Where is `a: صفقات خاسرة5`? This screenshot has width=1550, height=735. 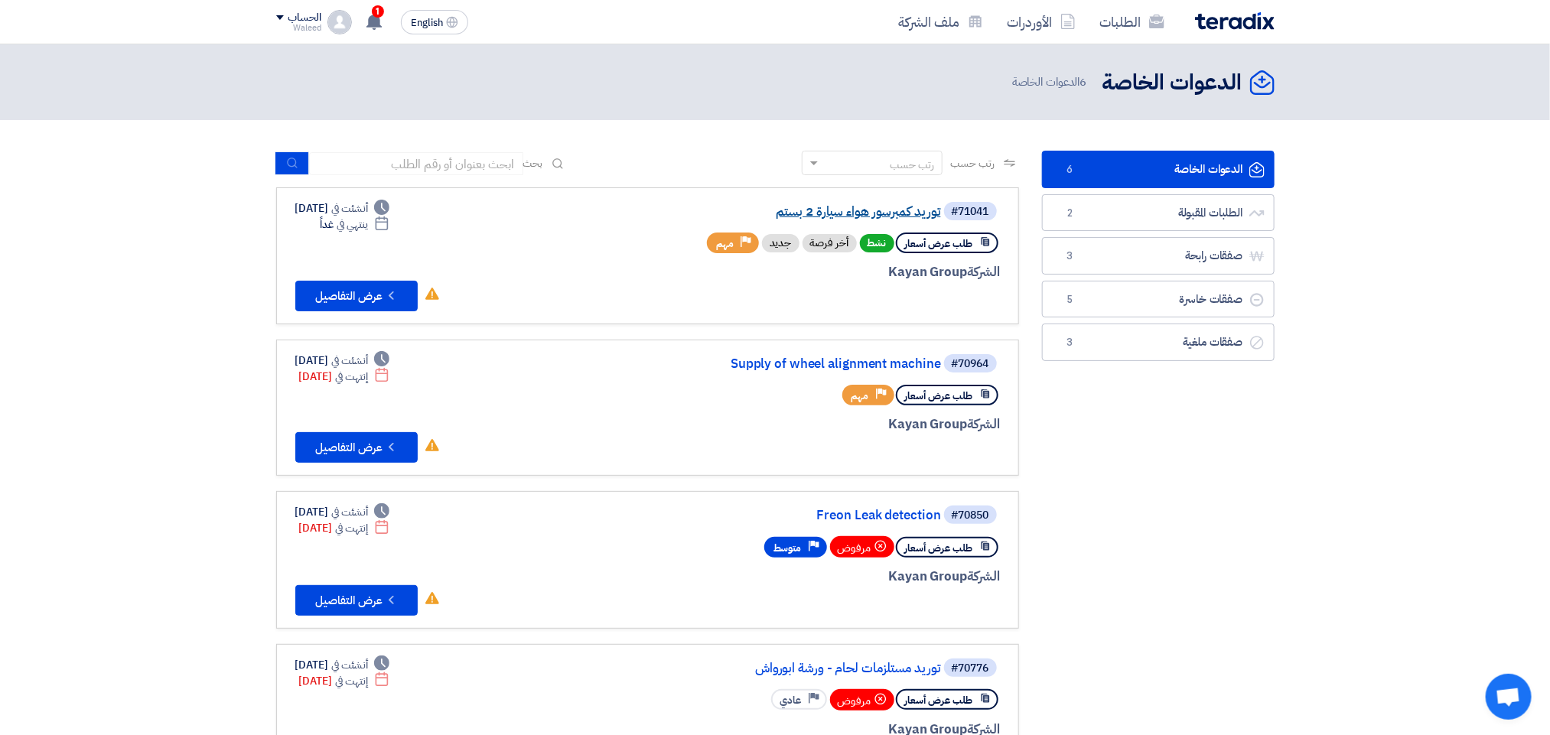
a: صفقات خاسرة5 is located at coordinates (1158, 299).